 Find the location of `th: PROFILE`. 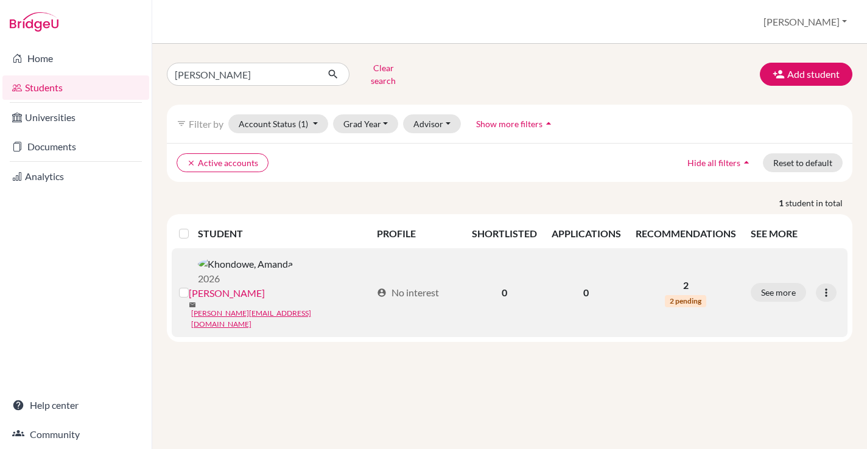

th: PROFILE is located at coordinates (417, 234).